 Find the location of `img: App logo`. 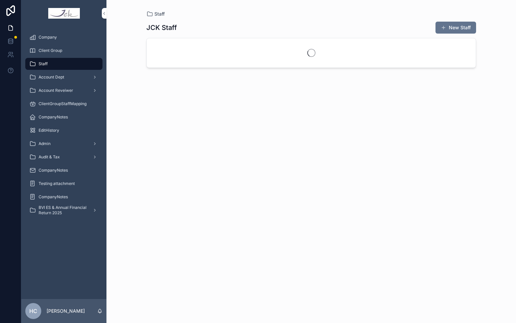

img: App logo is located at coordinates (64, 13).